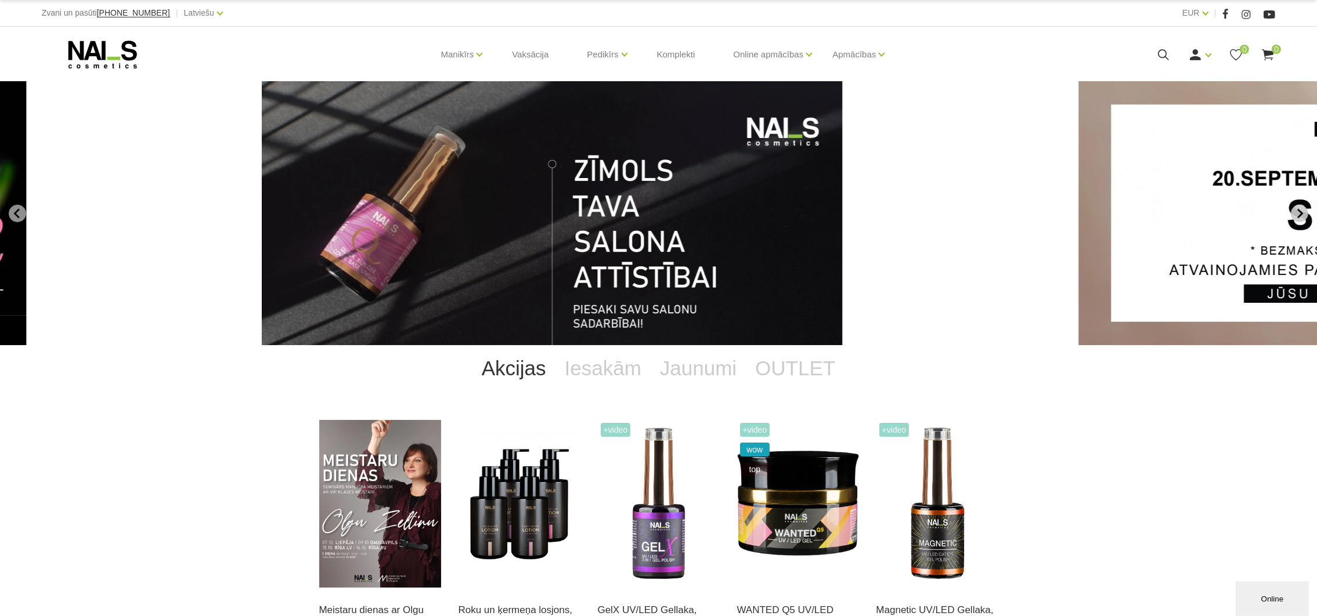 The image size is (1317, 616). Describe the element at coordinates (106, 13) in the screenshot. I see `div: Zvani un pasūti` at that location.